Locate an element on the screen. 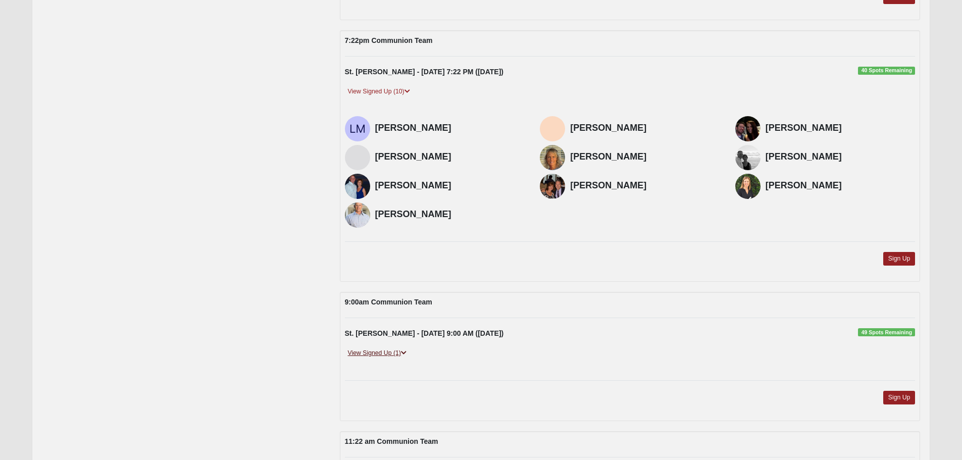 This screenshot has height=460, width=962. img: Frank Rodgers is located at coordinates (357, 215).